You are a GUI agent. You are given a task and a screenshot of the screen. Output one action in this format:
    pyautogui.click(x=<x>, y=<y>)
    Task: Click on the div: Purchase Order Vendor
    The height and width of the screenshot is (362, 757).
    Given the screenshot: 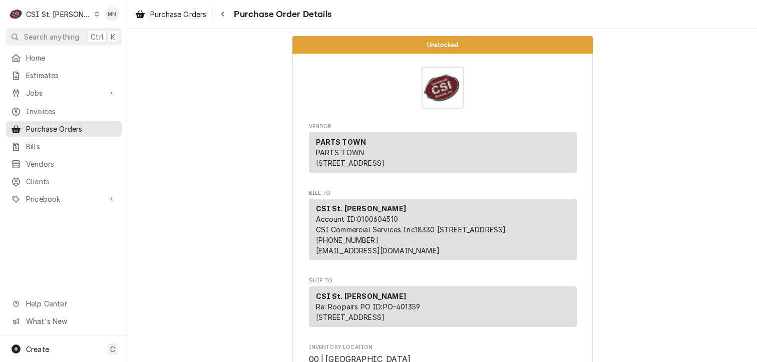 What is the action you would take?
    pyautogui.click(x=442, y=150)
    